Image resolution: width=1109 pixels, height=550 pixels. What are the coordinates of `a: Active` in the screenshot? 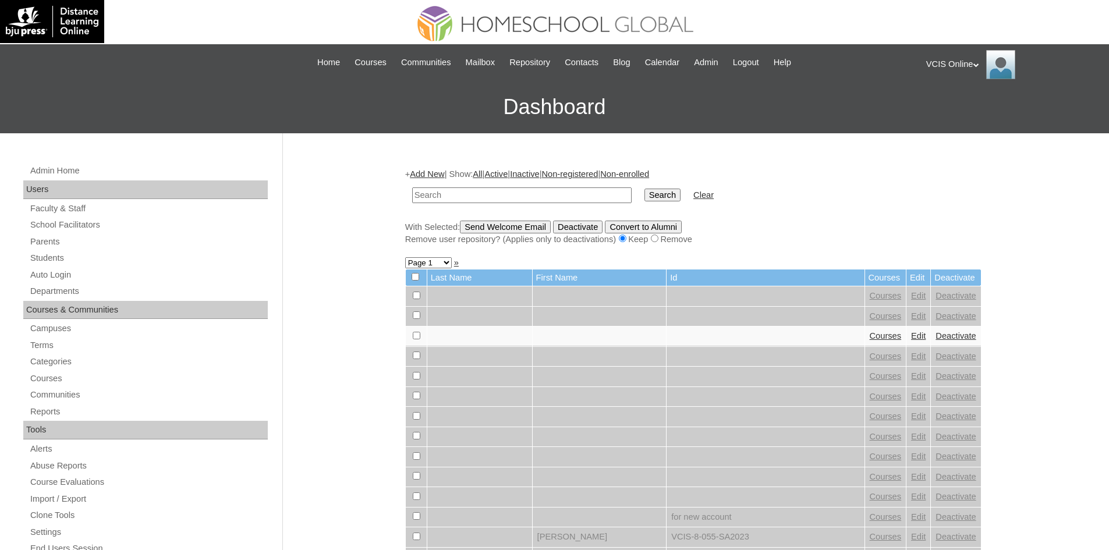 It's located at (496, 174).